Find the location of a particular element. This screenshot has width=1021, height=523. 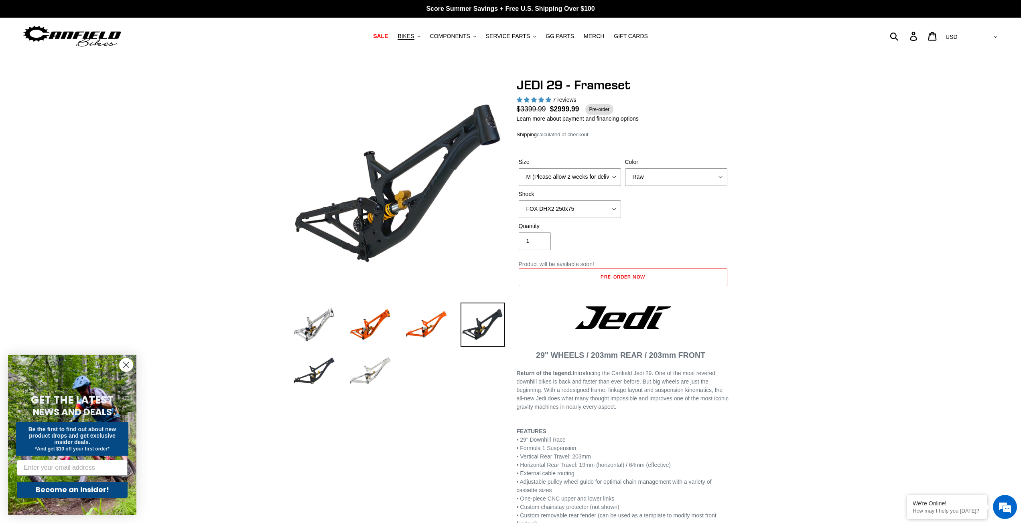

a: SALE is located at coordinates (380, 36).